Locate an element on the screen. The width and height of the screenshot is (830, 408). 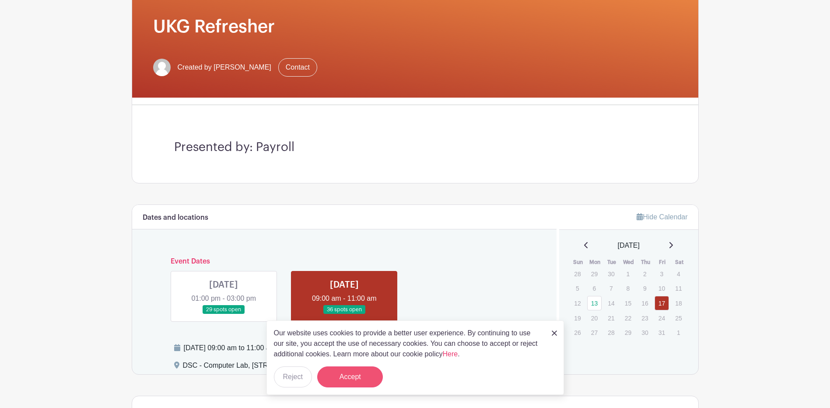
a: Contact is located at coordinates (297, 67).